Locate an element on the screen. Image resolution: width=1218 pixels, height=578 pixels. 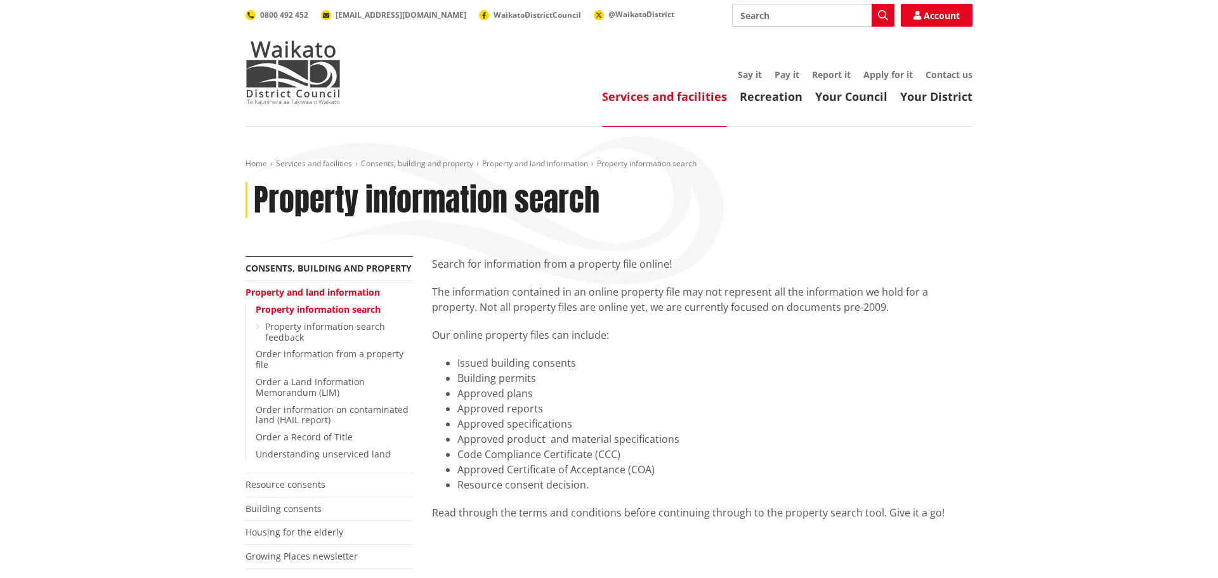
a: Your District is located at coordinates (937, 96).